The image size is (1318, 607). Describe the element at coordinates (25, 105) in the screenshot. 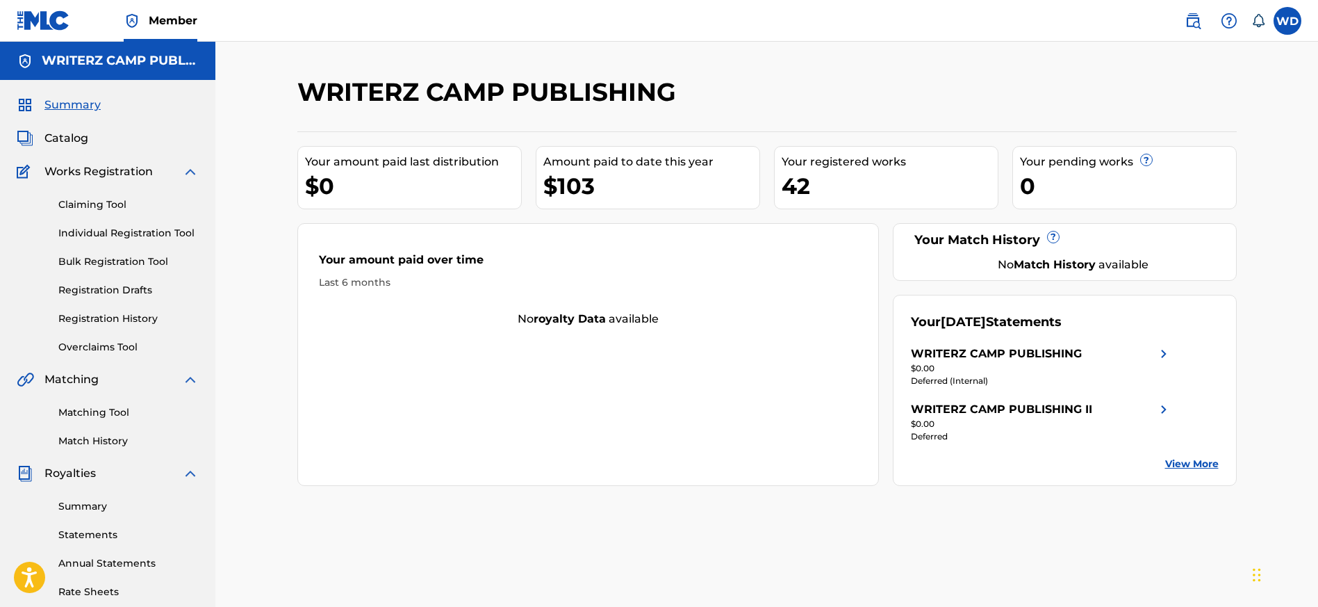

I see `img: Summary` at that location.